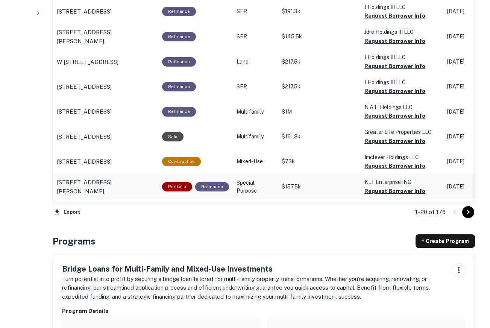 Image resolution: width=490 pixels, height=328 pixels. I want to click on p: $161.3k, so click(320, 137).